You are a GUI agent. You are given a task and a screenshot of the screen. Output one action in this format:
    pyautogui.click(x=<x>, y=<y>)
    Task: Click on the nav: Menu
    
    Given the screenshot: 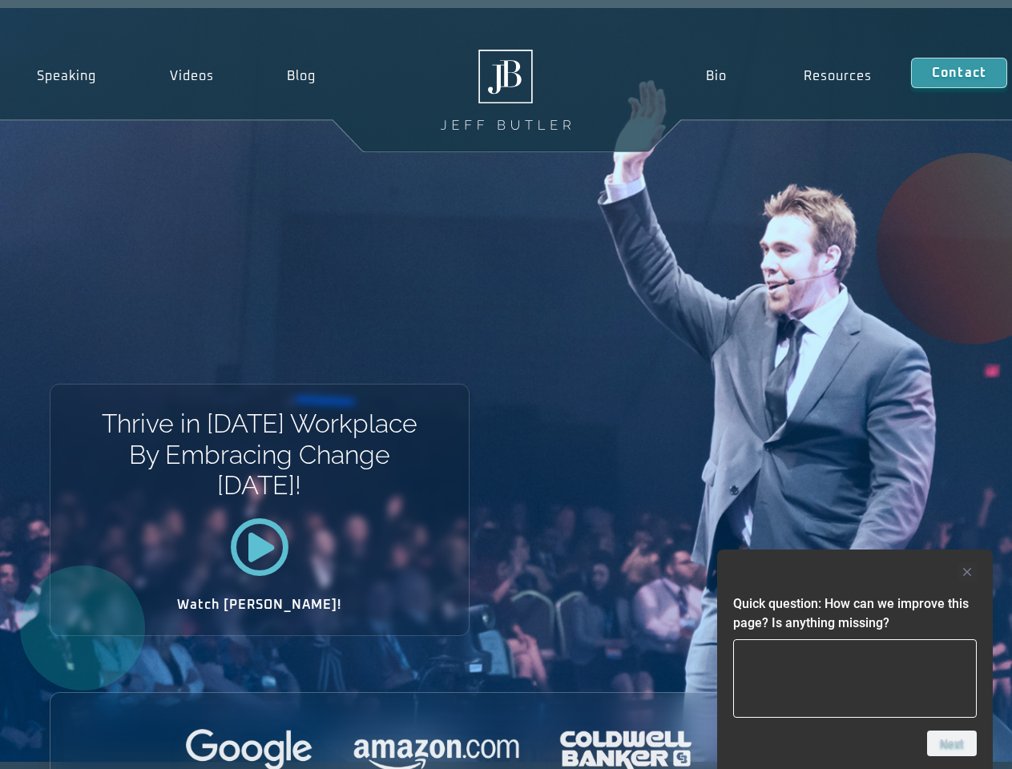 What is the action you would take?
    pyautogui.click(x=788, y=76)
    